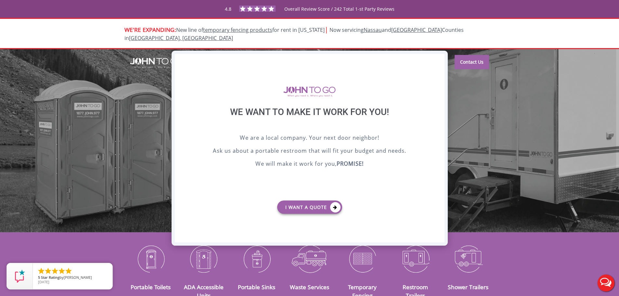  I want to click on img: Review Rating, so click(20, 276).